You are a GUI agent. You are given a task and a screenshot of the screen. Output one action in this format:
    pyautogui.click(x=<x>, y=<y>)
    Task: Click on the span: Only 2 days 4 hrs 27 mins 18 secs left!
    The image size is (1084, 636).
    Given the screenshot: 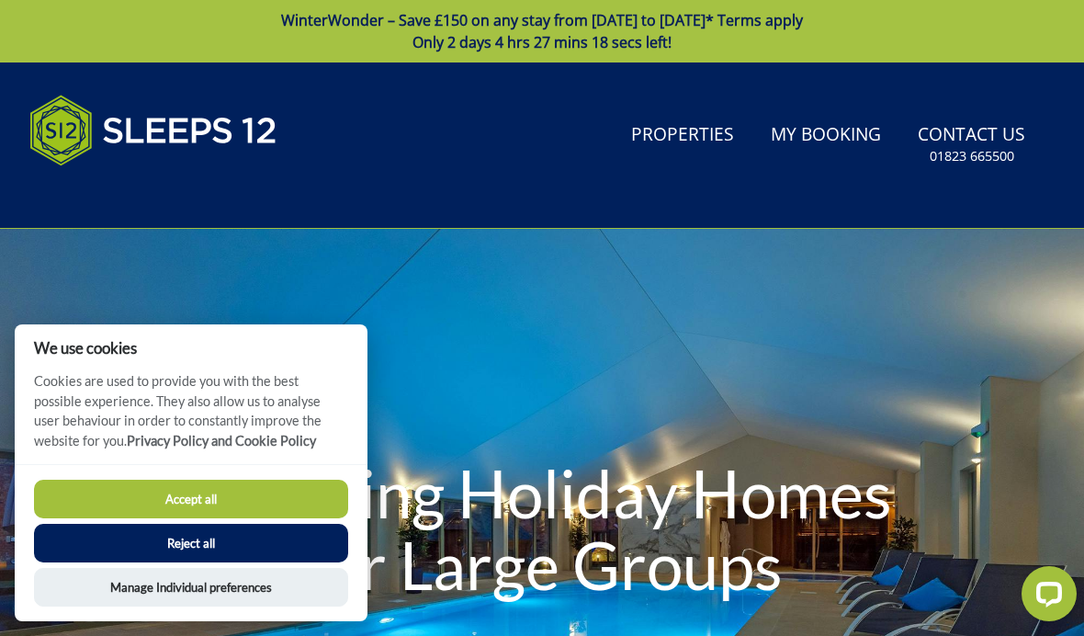 What is the action you would take?
    pyautogui.click(x=542, y=42)
    